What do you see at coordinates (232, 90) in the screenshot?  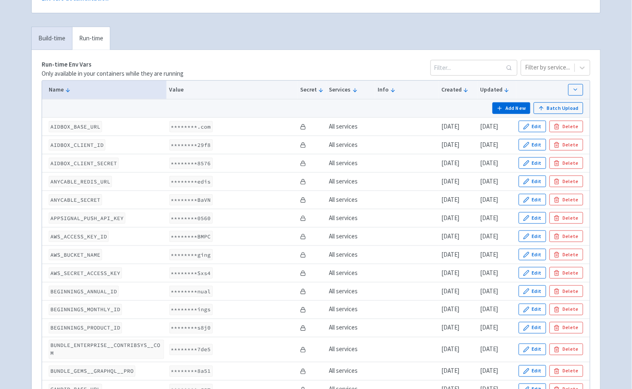 I see `th: Value` at bounding box center [232, 90].